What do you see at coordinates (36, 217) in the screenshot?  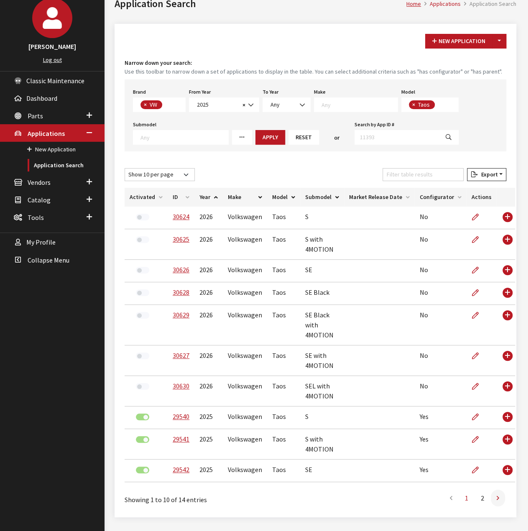 I see `span: Tools` at bounding box center [36, 217].